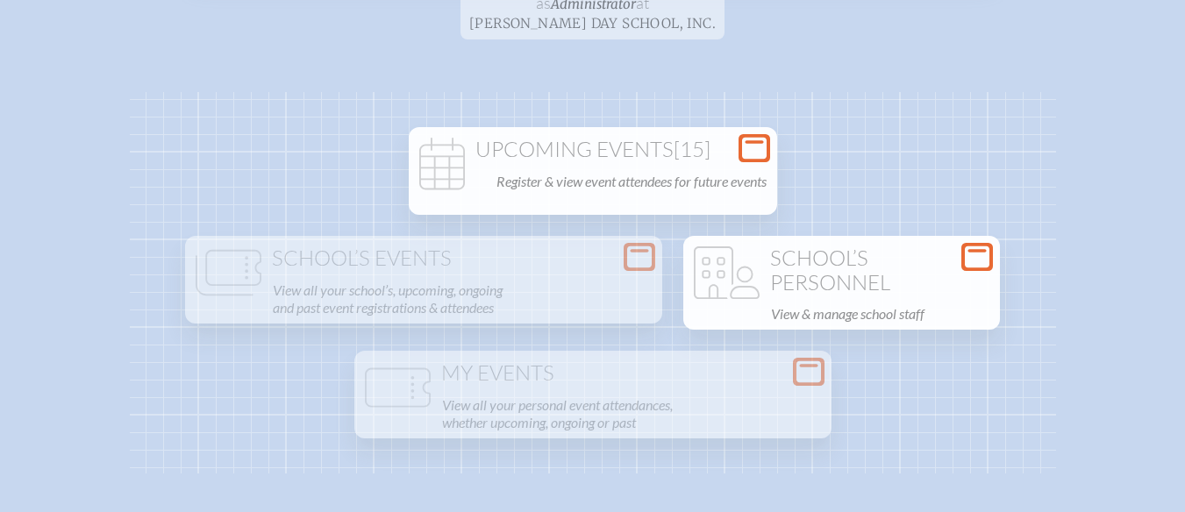  Describe the element at coordinates (462, 299) in the screenshot. I see `p: View all your school’s, upcoming, ongoing and past event registrations & attendees` at that location.